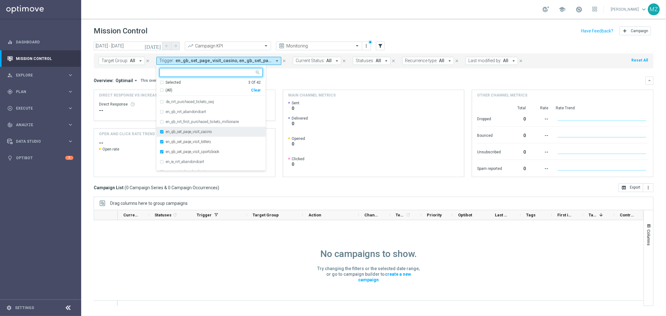 This screenshot has height=316, width=666. I want to click on span: Opened, so click(298, 139).